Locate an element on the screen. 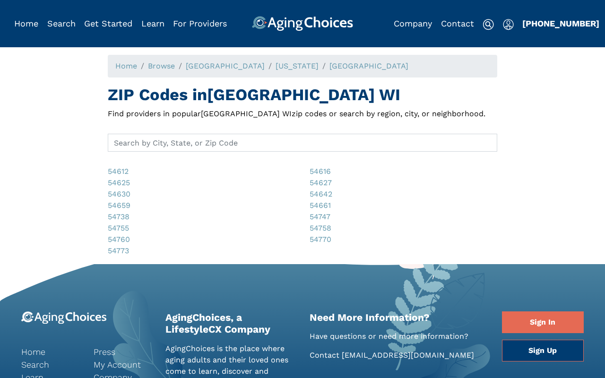 This screenshot has height=378, width=605. a: Company is located at coordinates (413, 23).